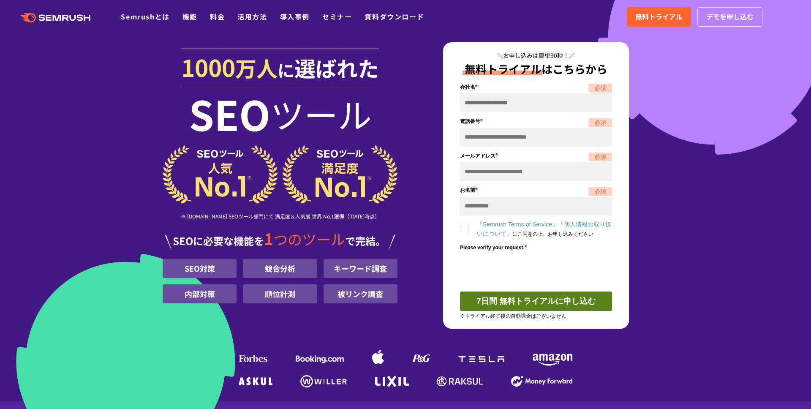 The width and height of the screenshot is (811, 409). I want to click on a: 「Semrush Terms of Service」, so click(517, 224).